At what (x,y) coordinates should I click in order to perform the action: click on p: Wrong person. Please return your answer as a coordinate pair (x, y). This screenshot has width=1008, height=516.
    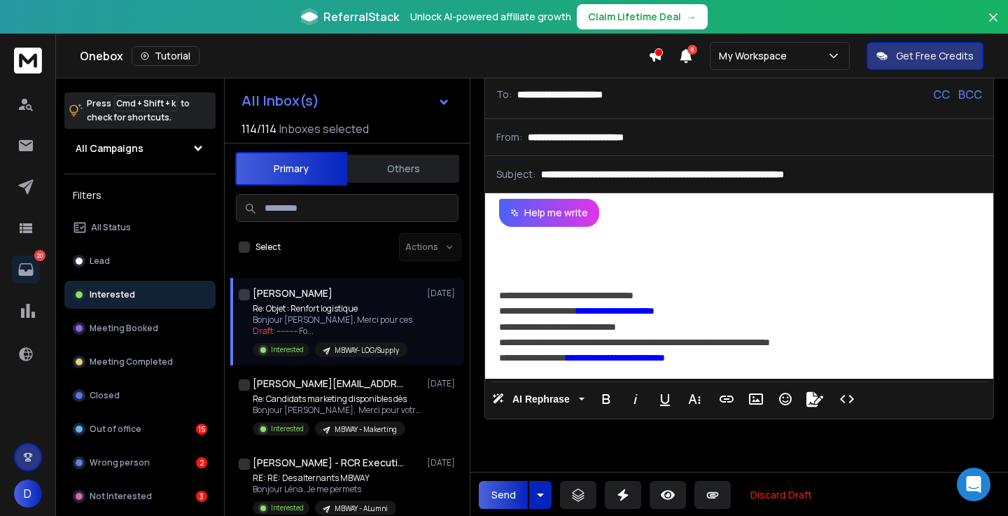
    Looking at the image, I should click on (120, 463).